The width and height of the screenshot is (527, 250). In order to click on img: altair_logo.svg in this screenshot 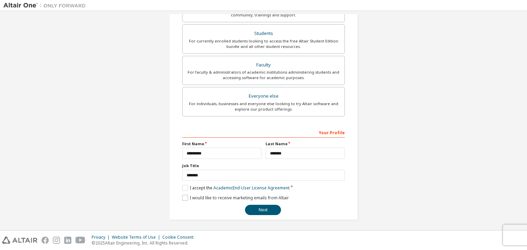, I will do `click(20, 240)`.